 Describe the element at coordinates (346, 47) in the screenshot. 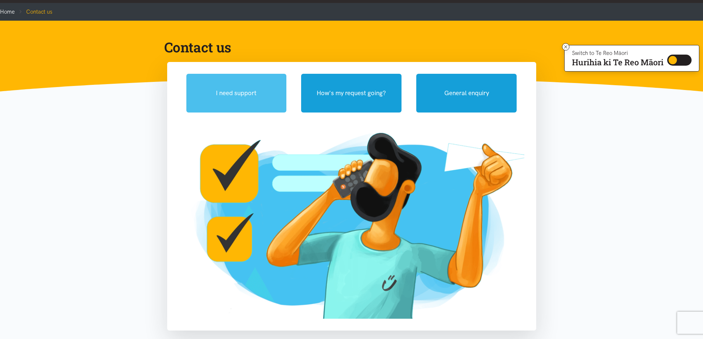

I see `h1: Contact us` at that location.